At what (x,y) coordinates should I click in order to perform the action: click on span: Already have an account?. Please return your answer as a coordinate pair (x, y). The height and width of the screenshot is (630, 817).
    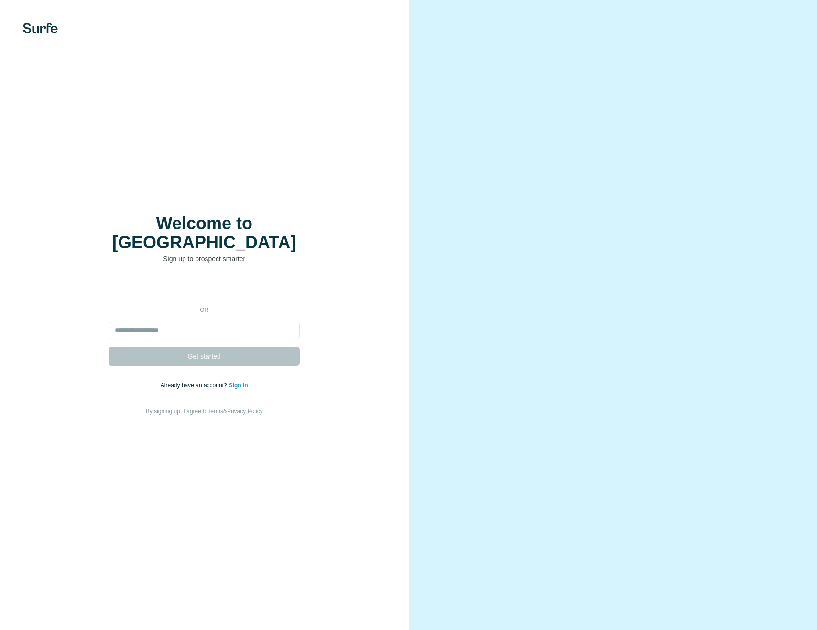
    Looking at the image, I should click on (194, 386).